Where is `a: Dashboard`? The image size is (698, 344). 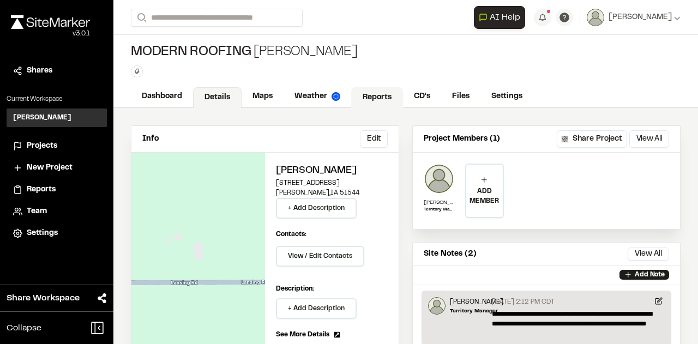
a: Dashboard is located at coordinates (162, 97).